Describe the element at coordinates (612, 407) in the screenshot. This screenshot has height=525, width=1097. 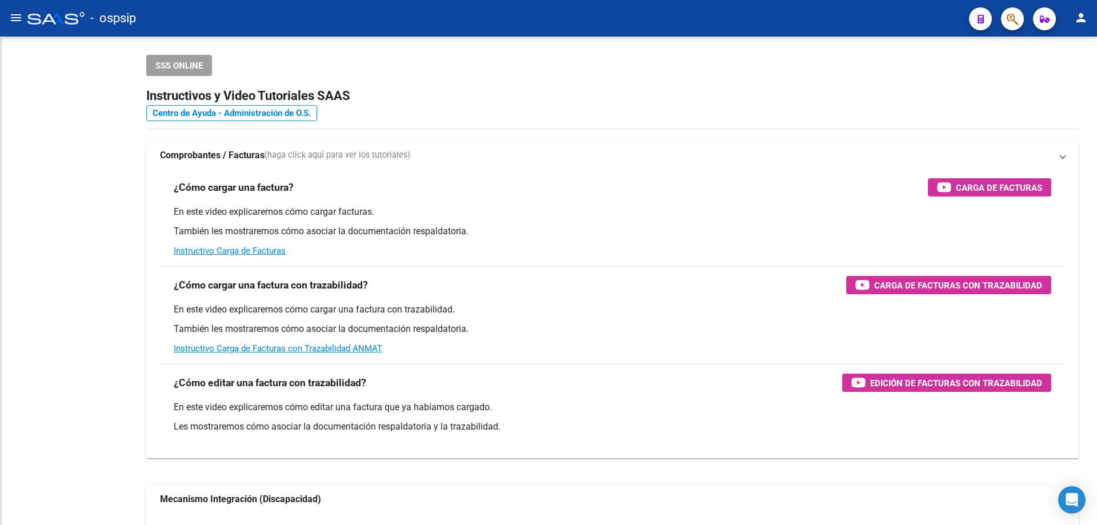
I see `p: En este video explicaremos cómo editar una factura que ya habíamos cargado.` at that location.